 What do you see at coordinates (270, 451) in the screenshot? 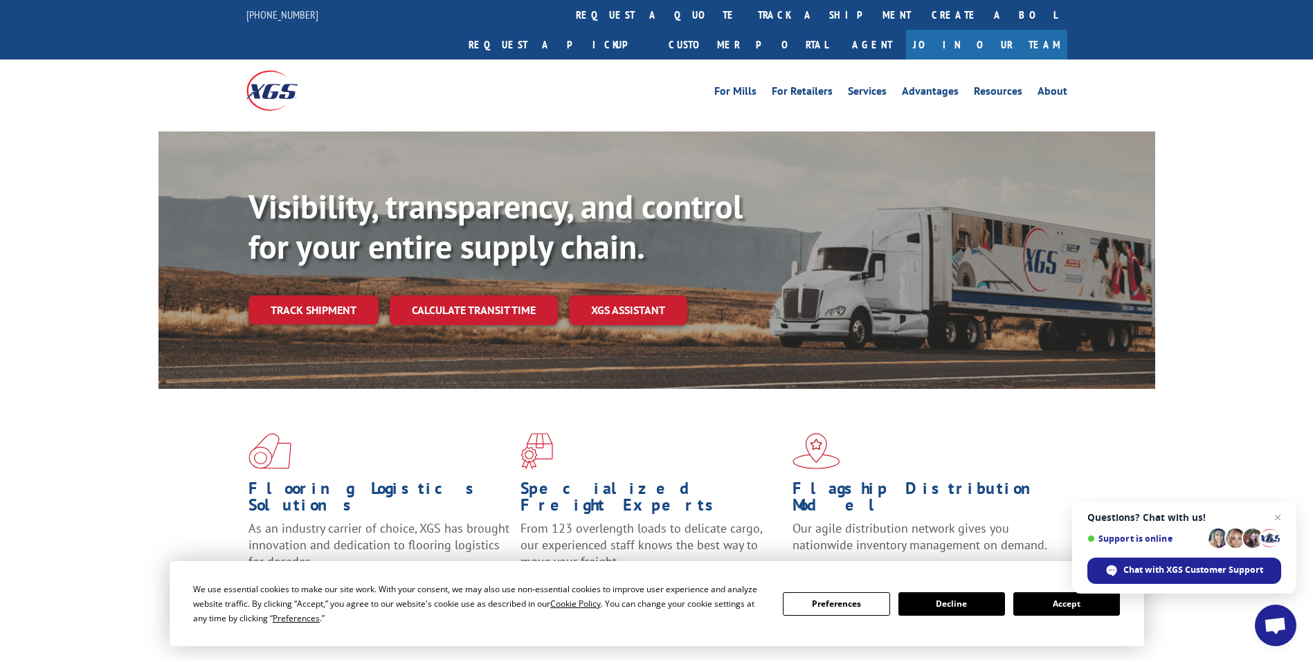
I see `img: xgs-icon-total-supply-chain-intelligence-red` at bounding box center [270, 451].